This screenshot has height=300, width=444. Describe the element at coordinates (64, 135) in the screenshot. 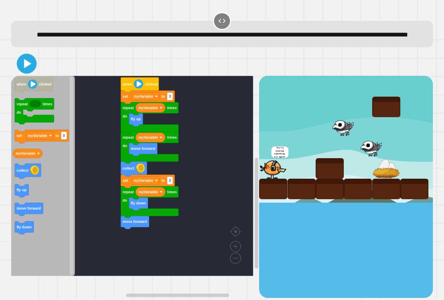

I see `text: 0` at that location.